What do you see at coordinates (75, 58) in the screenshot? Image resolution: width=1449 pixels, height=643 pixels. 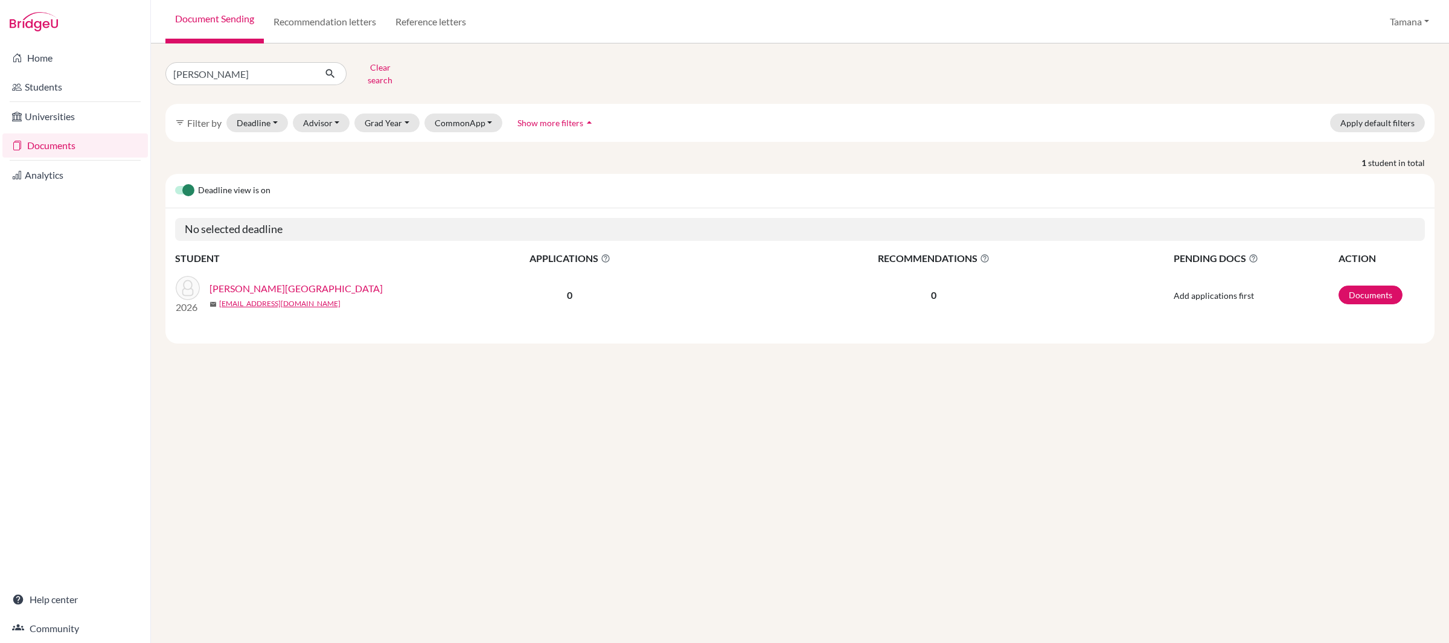 I see `a: Home` at bounding box center [75, 58].